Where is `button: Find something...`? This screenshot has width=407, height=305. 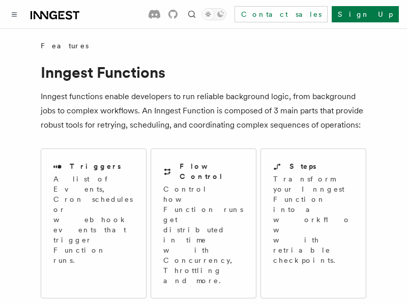
button: Find something... is located at coordinates (192, 14).